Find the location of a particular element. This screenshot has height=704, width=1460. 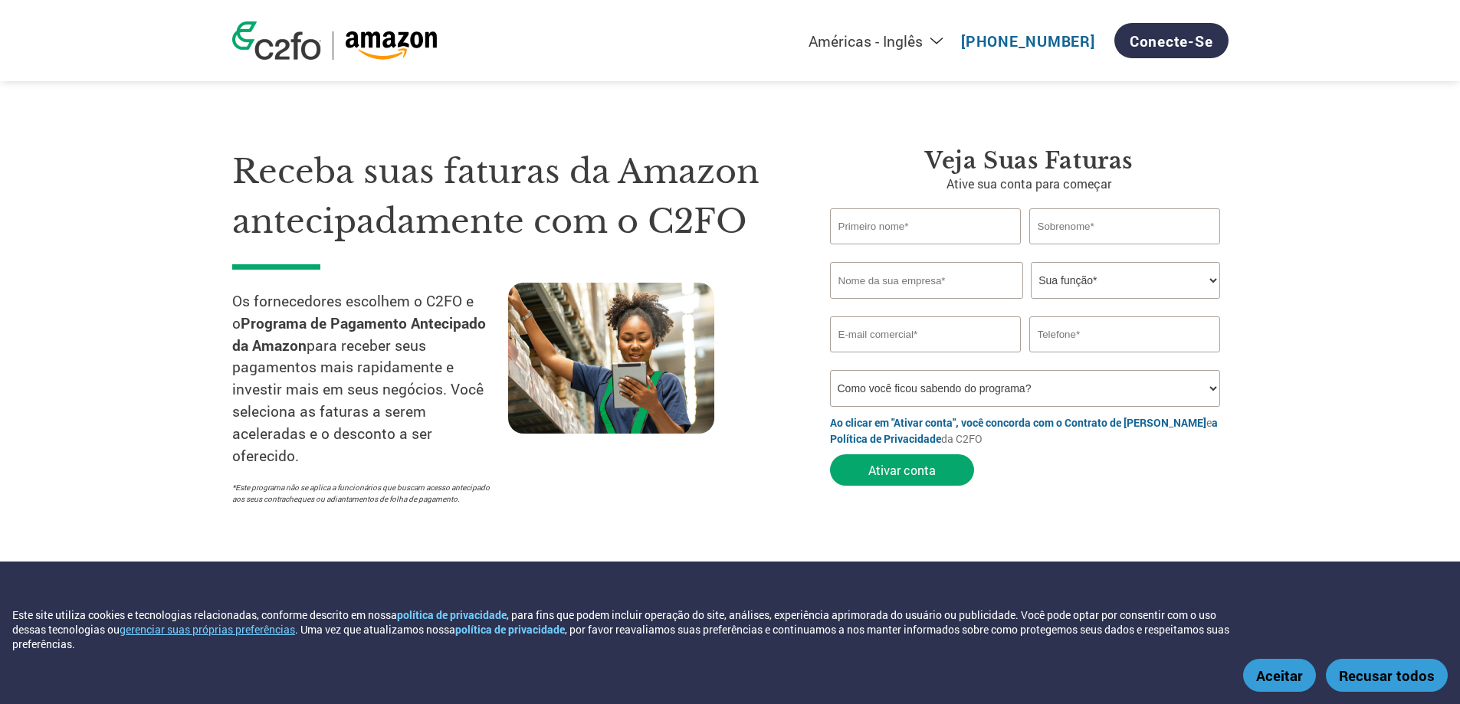

a: a Política de Privacidade is located at coordinates (1024, 431).